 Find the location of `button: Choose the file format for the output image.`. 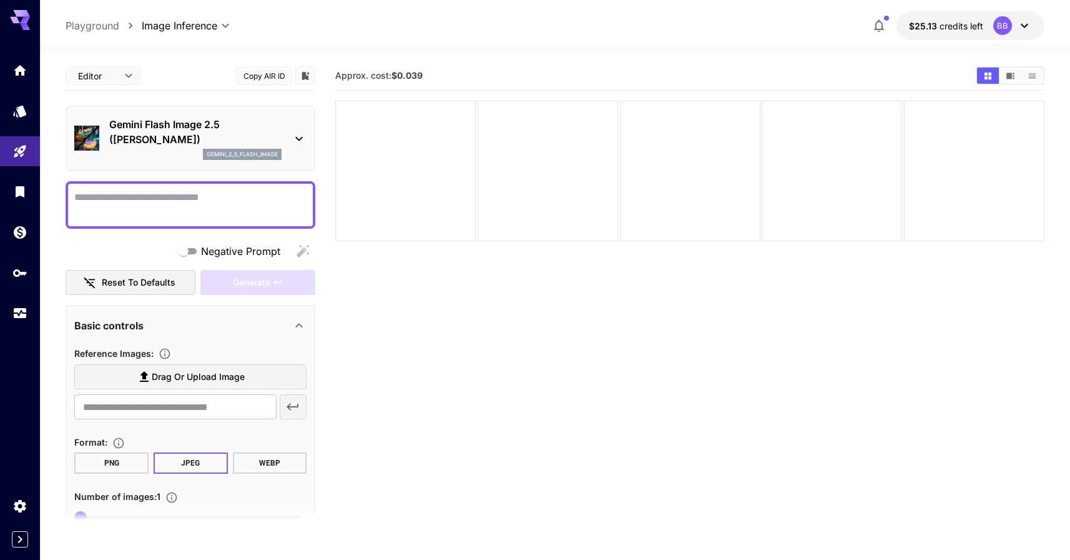

button: Choose the file format for the output image. is located at coordinates (119, 443).